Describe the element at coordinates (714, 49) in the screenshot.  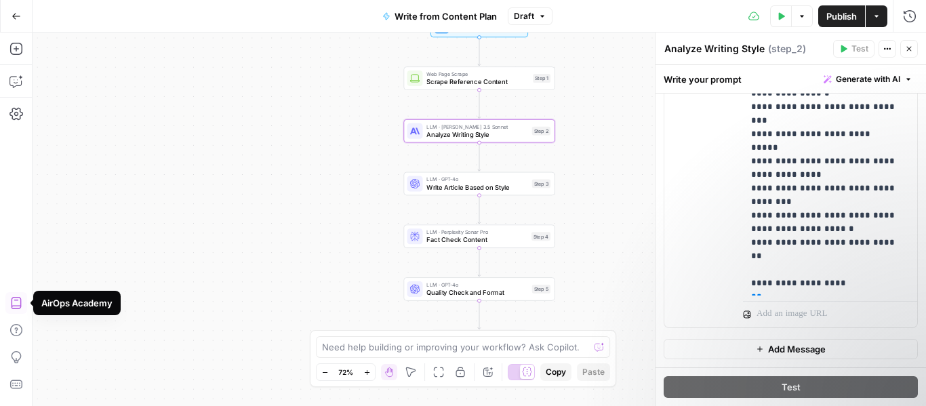
I see `textarea: Analyze Writing Style` at that location.